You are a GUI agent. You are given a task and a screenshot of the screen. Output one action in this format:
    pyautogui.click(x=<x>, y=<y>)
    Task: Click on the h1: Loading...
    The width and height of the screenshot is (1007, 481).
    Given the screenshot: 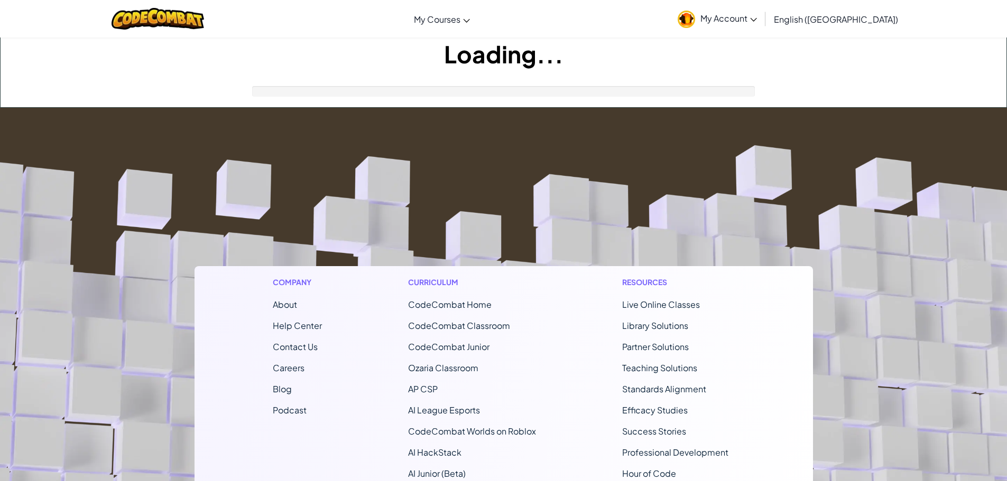 What is the action you would take?
    pyautogui.click(x=503, y=54)
    